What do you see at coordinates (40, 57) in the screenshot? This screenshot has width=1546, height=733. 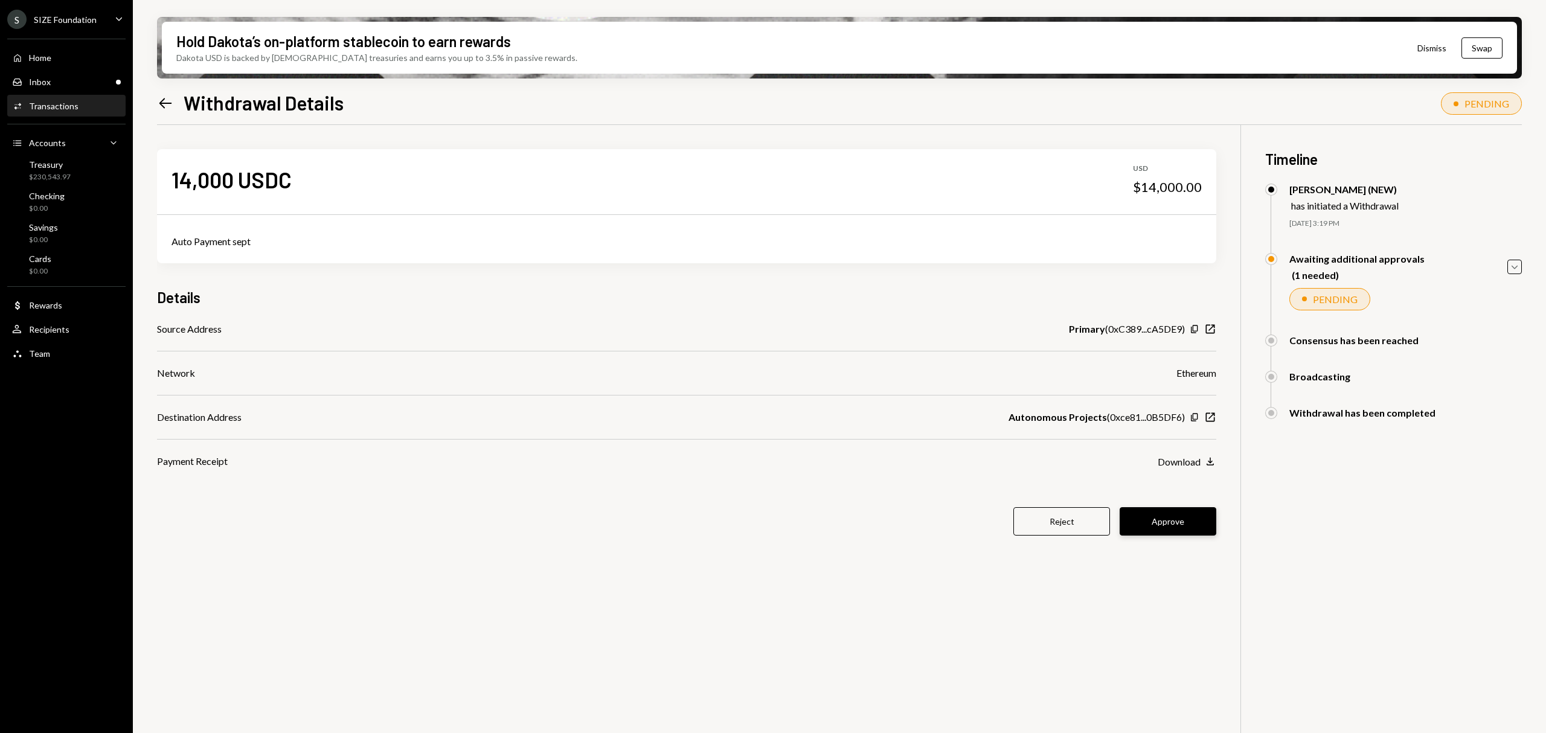 I see `div: Home` at bounding box center [40, 57].